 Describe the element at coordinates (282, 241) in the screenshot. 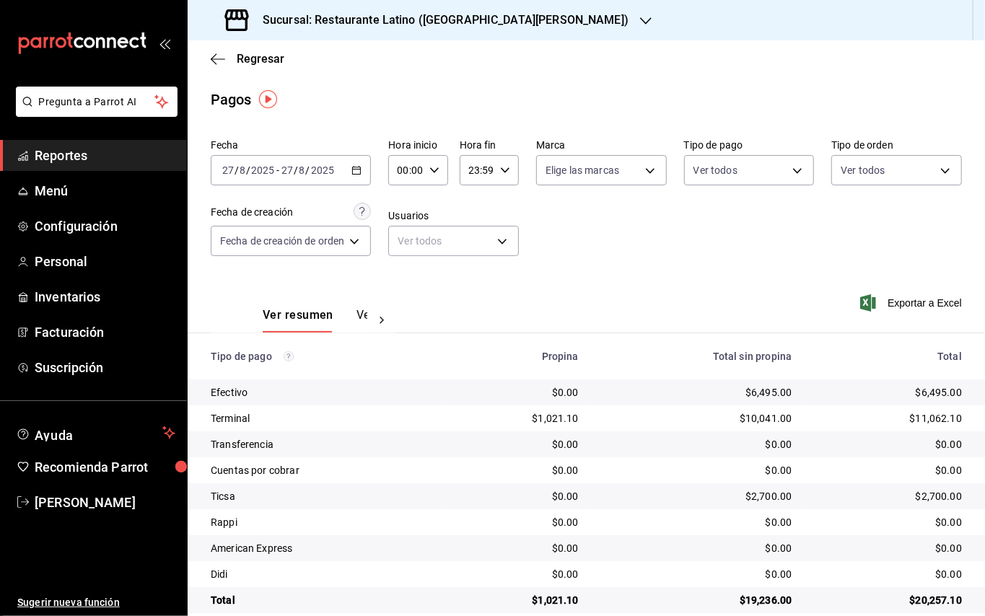

I see `span: Fecha de creación de orden` at that location.